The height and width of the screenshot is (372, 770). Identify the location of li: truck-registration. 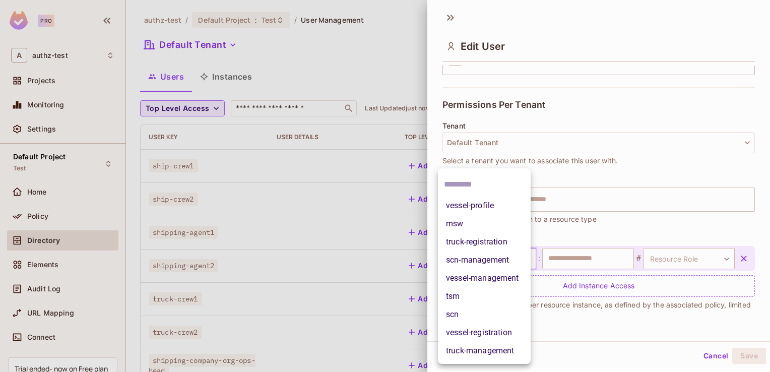
(484, 242).